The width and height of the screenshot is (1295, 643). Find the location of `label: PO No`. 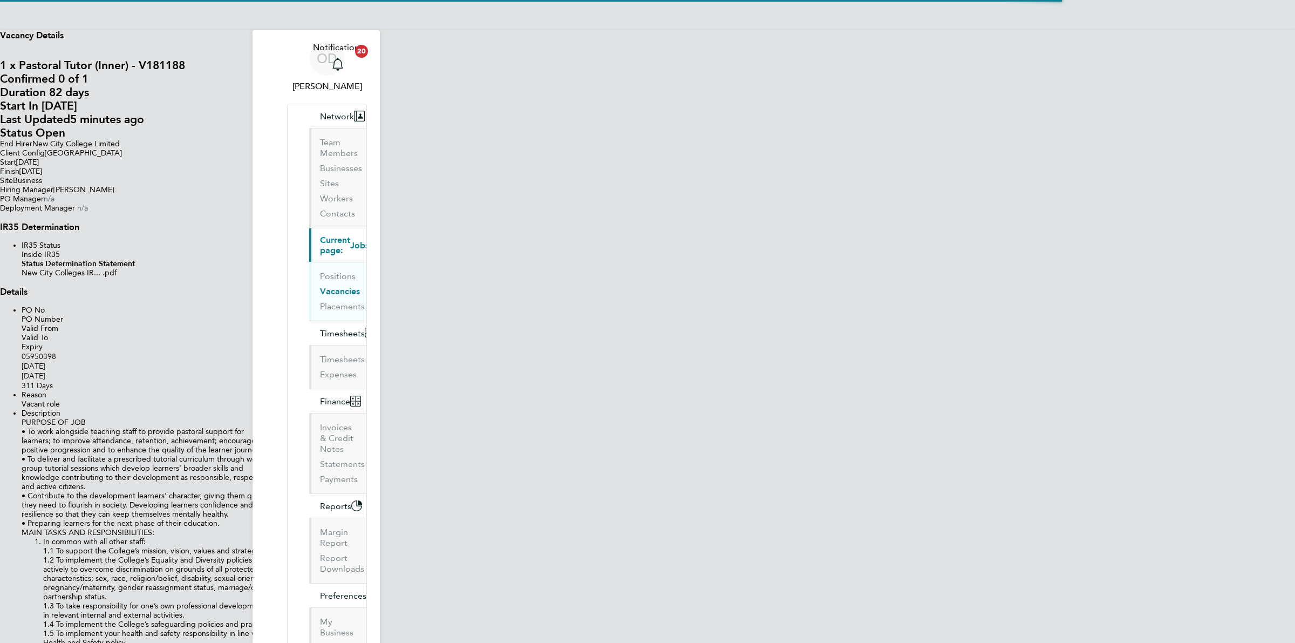

label: PO No is located at coordinates (33, 310).